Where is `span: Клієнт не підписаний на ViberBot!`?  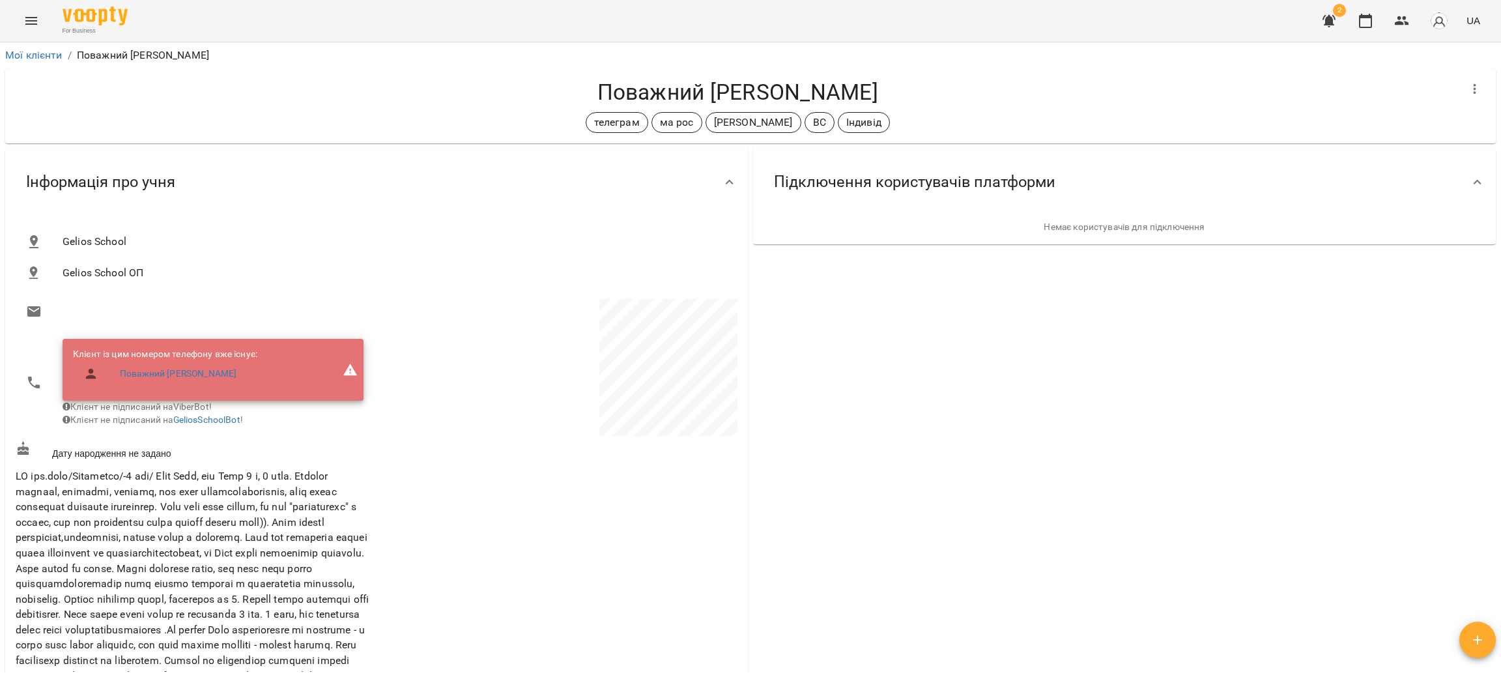
span: Клієнт не підписаний на ViberBot! is located at coordinates (137, 407).